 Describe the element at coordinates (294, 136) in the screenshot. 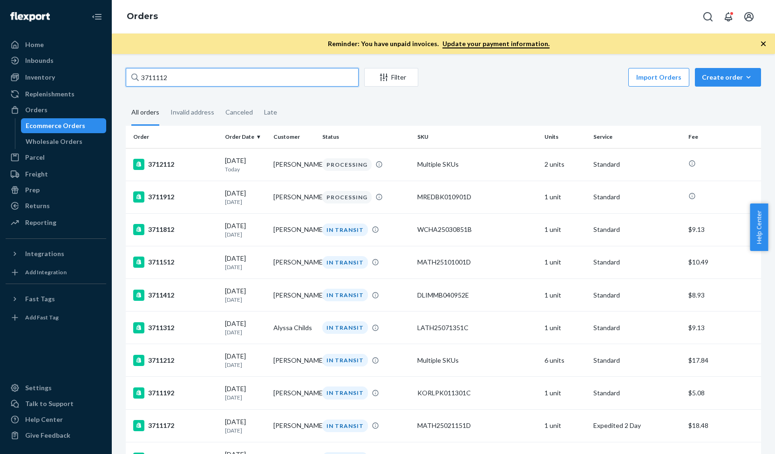

I see `div: Customer` at that location.